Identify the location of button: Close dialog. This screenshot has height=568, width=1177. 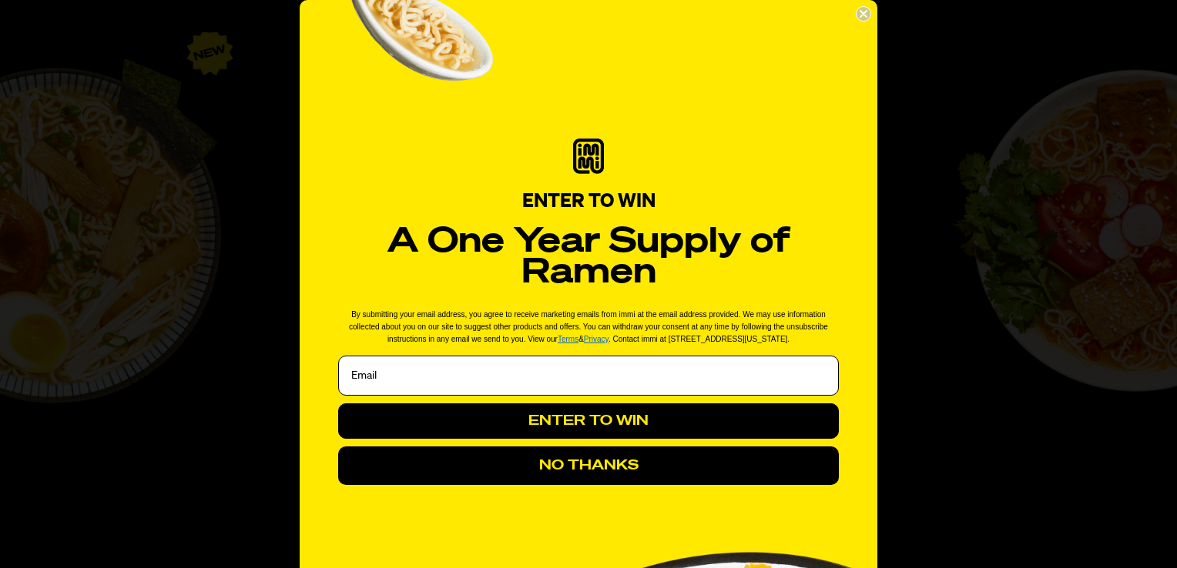
(863, 14).